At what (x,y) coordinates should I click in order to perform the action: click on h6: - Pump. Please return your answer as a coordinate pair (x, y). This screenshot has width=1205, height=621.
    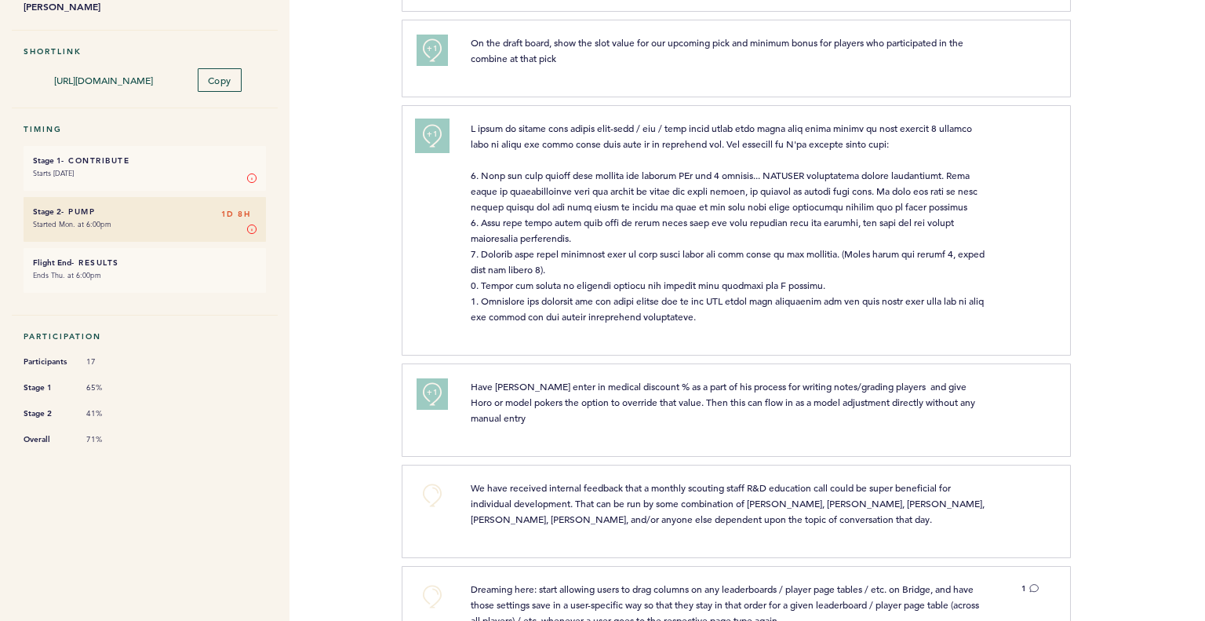
    Looking at the image, I should click on (144, 211).